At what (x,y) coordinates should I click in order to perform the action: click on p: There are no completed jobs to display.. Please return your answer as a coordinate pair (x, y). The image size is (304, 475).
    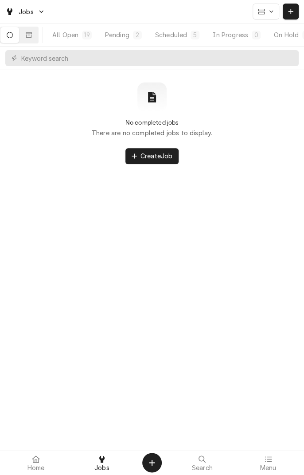
    Looking at the image, I should click on (152, 133).